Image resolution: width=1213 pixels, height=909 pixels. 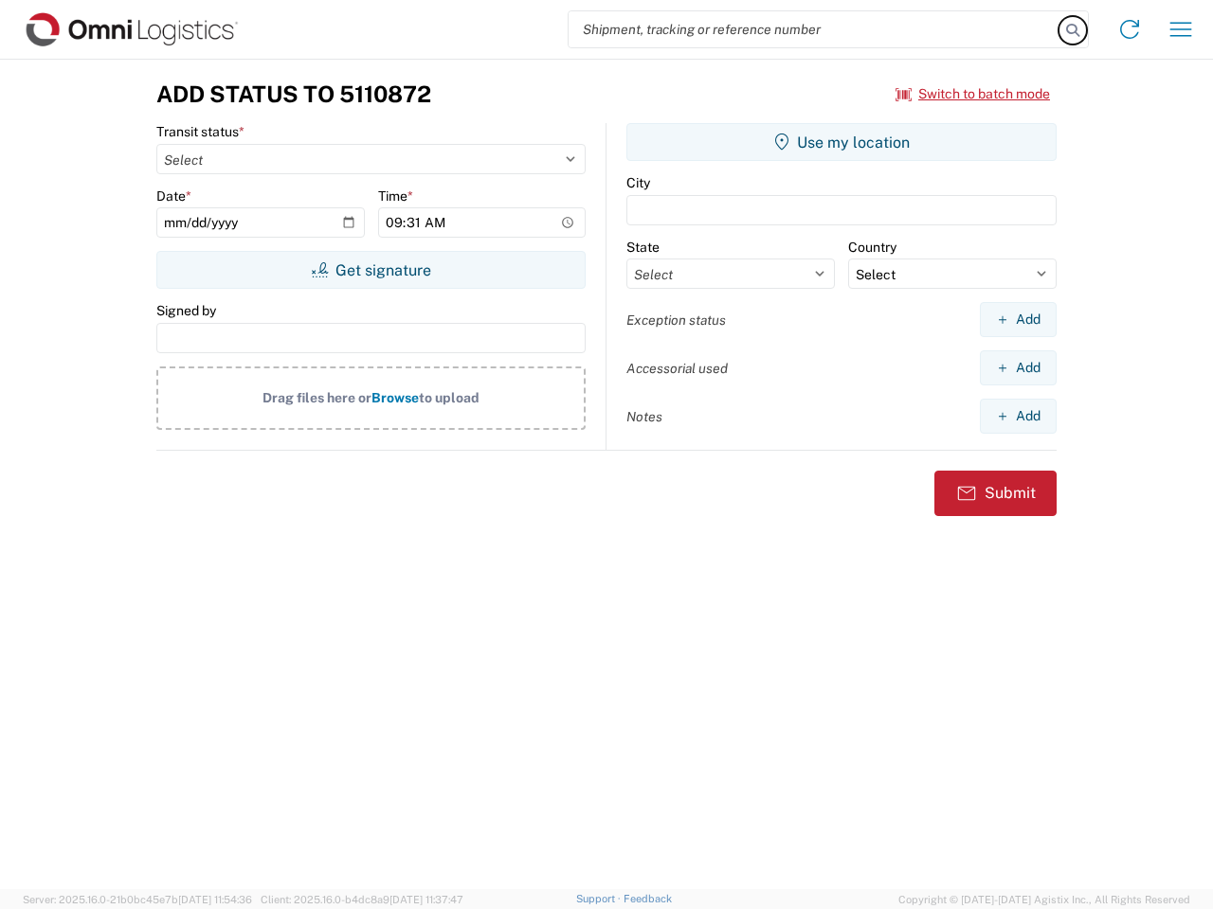 I want to click on span: Browse, so click(x=395, y=398).